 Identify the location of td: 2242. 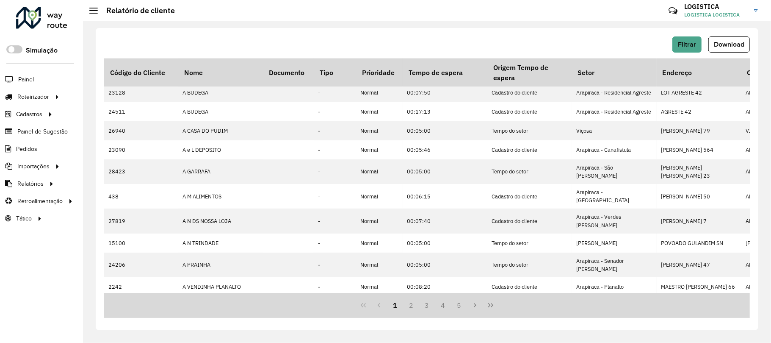
(141, 286).